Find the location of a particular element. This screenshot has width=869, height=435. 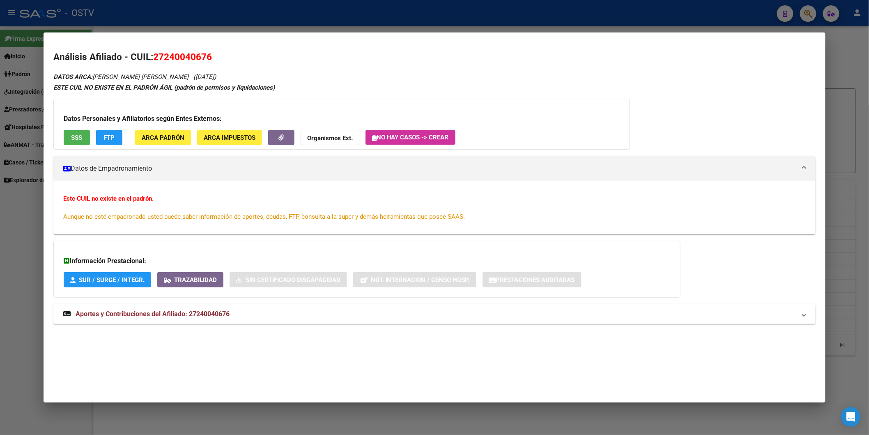

span: Prestaciones Auditadas is located at coordinates (536, 280).